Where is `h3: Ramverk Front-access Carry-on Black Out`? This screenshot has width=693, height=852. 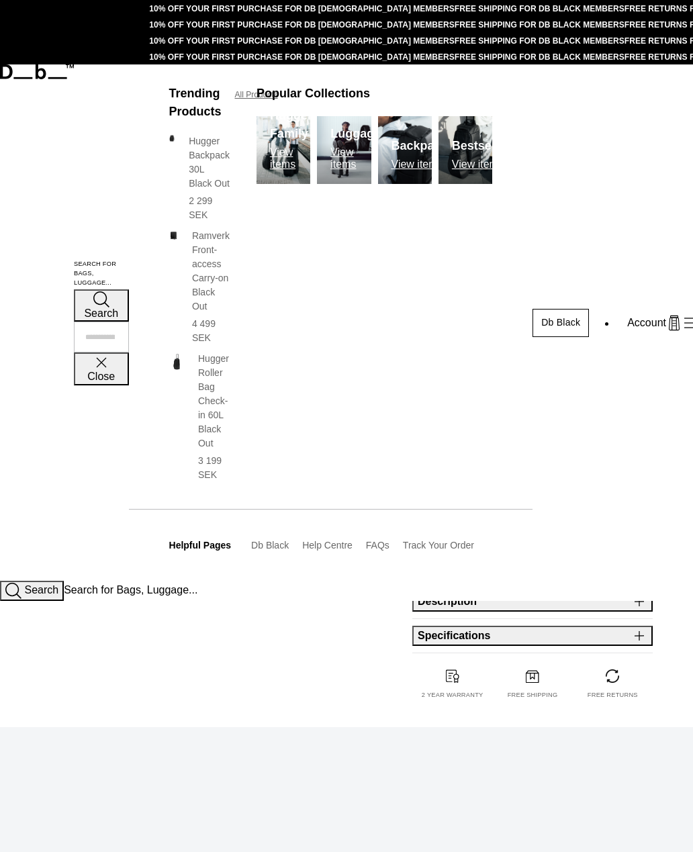 h3: Ramverk Front-access Carry-on Black Out is located at coordinates (211, 271).